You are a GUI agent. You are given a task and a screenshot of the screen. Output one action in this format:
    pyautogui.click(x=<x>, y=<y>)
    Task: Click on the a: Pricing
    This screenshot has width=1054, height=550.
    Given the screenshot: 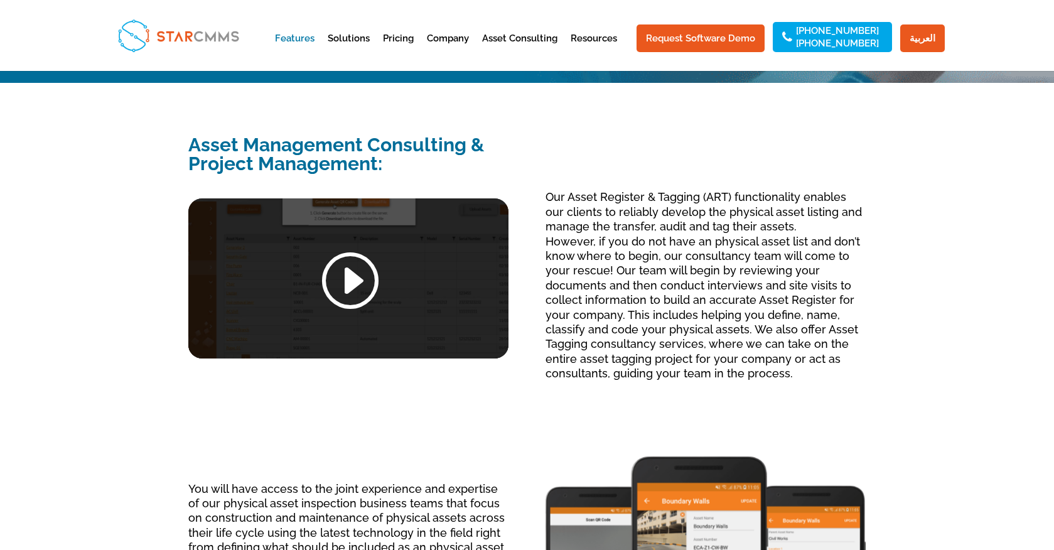 What is the action you would take?
    pyautogui.click(x=398, y=49)
    